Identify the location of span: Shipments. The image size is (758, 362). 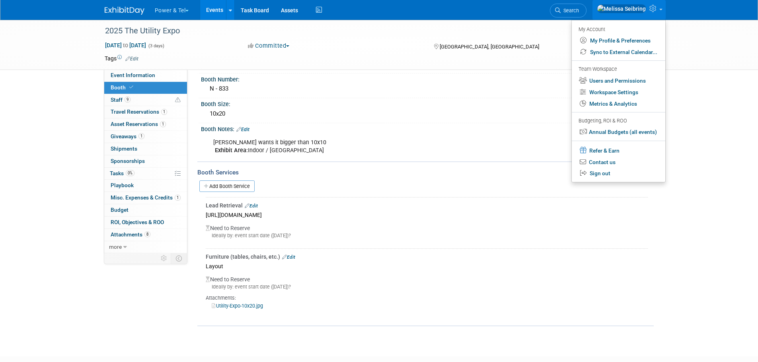
(124, 149).